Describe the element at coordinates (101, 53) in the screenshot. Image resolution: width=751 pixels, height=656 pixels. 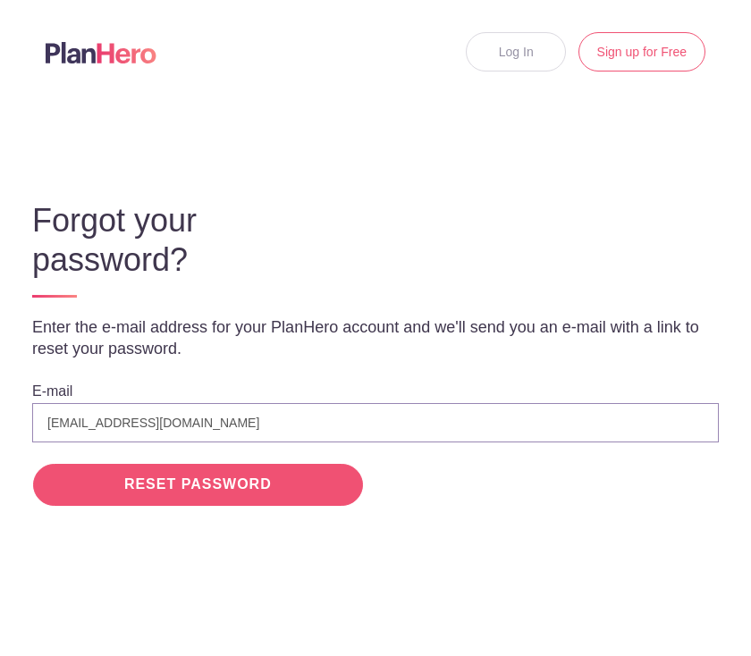
I see `img: Logo main planhero` at that location.